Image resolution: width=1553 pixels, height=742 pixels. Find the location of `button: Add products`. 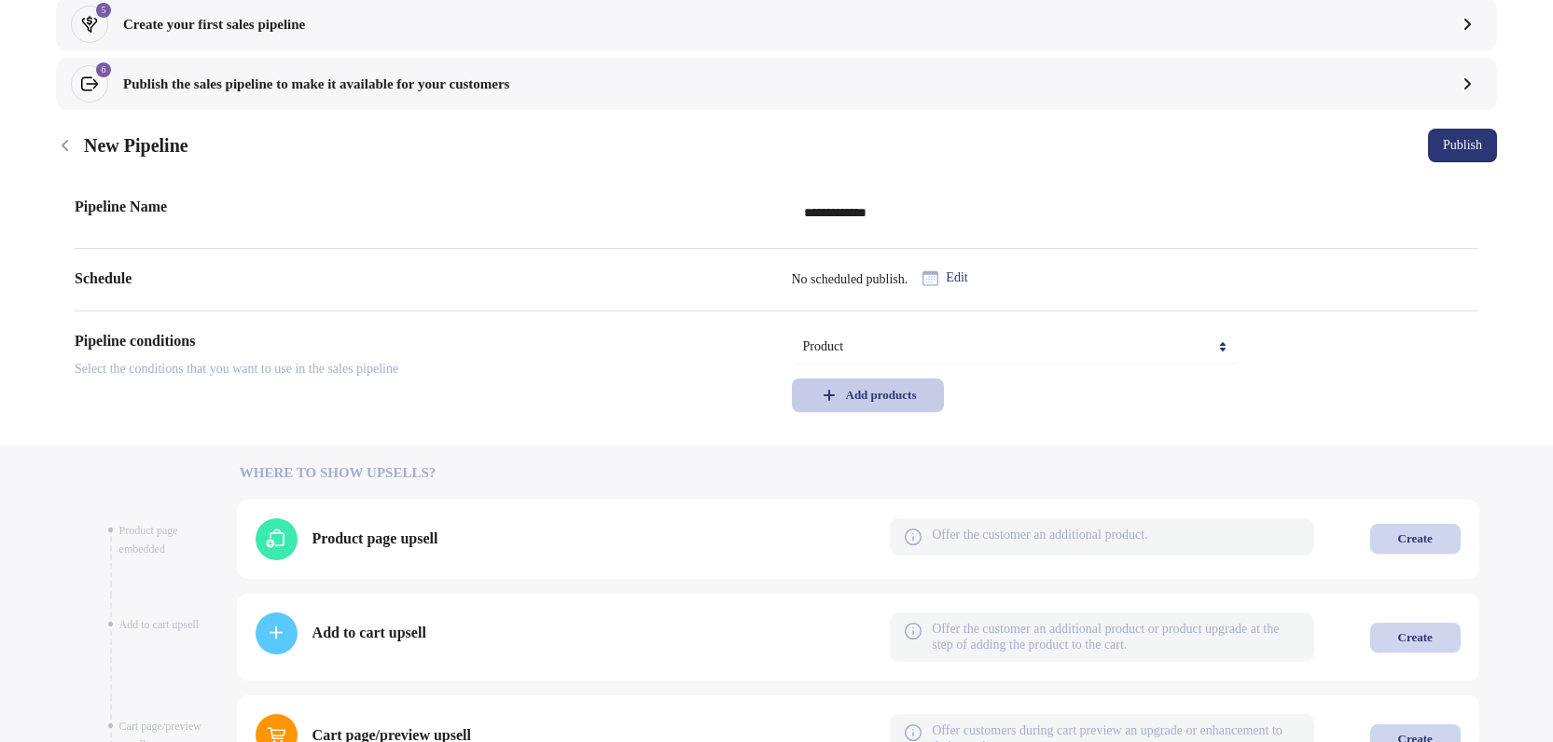

button: Add products is located at coordinates (868, 395).